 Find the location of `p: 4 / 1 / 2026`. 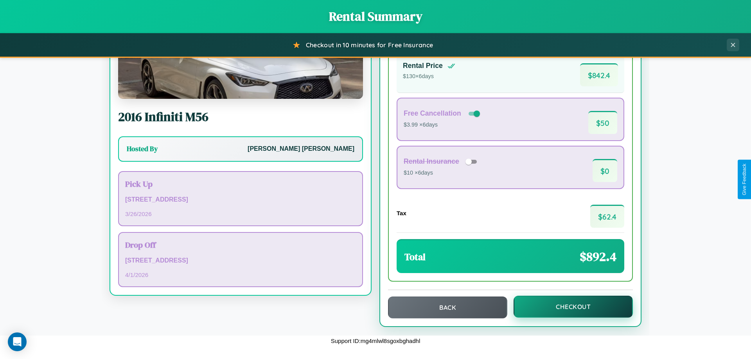

p: 4 / 1 / 2026 is located at coordinates (240, 275).